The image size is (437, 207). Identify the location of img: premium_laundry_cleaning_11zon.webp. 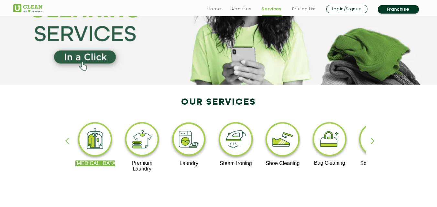
(142, 140).